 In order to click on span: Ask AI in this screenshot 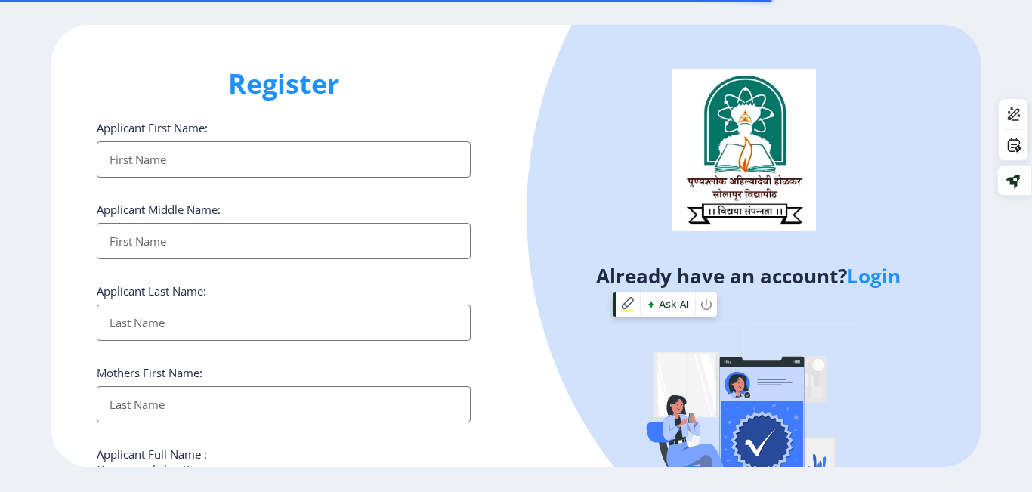, I will do `click(668, 305)`.